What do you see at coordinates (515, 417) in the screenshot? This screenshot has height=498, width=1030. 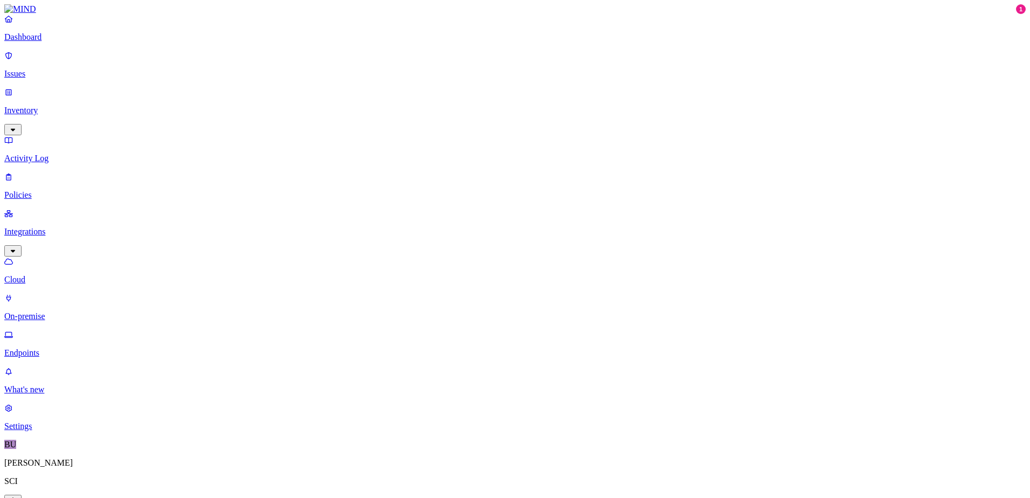 I see `a: Settings` at bounding box center [515, 417].